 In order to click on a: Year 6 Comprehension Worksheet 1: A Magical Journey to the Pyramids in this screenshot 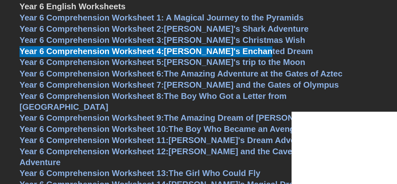, I will do `click(161, 18)`.